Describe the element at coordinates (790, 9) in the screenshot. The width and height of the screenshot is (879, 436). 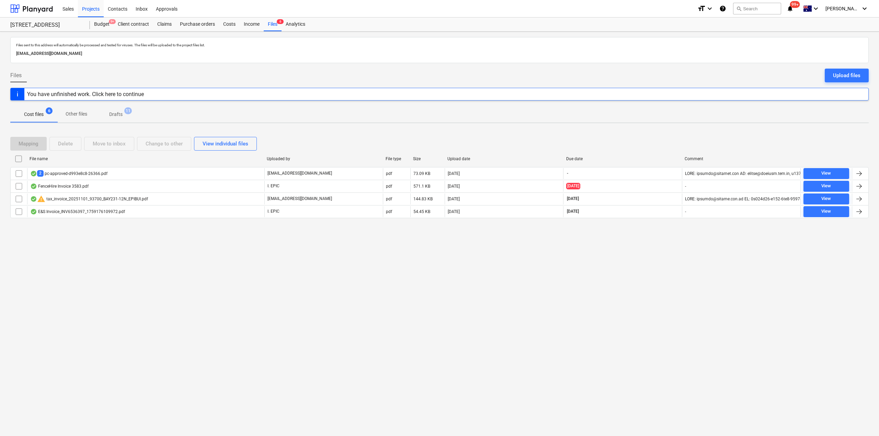
I see `i: notifications` at that location.